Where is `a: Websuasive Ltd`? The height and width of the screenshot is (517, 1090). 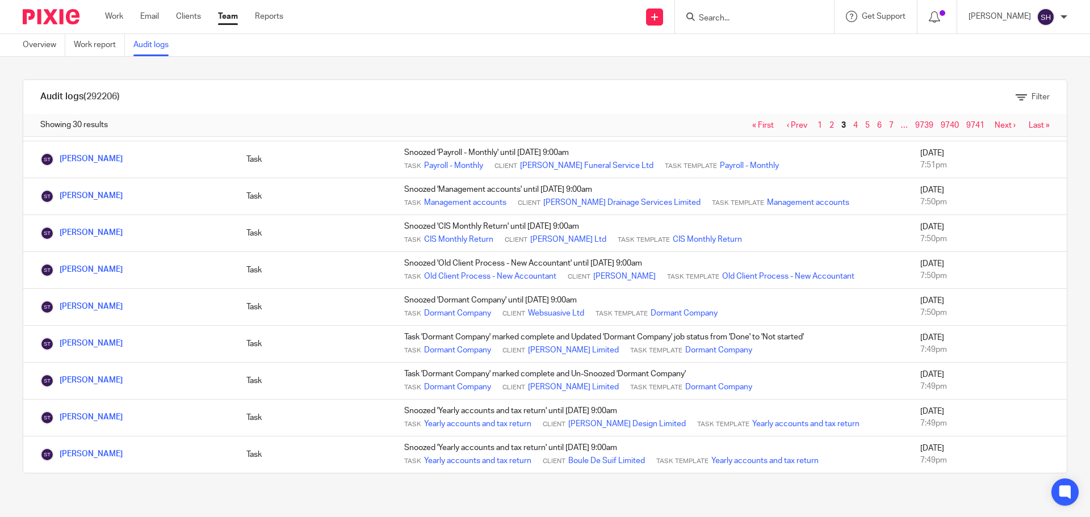
a: Websuasive Ltd is located at coordinates (556, 313).